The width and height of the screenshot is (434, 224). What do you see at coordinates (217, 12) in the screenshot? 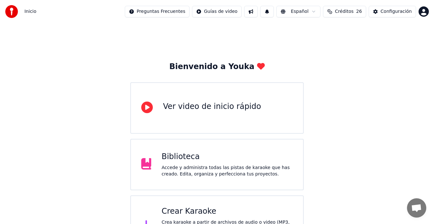
I see `button: Guías de video` at bounding box center [217, 12].